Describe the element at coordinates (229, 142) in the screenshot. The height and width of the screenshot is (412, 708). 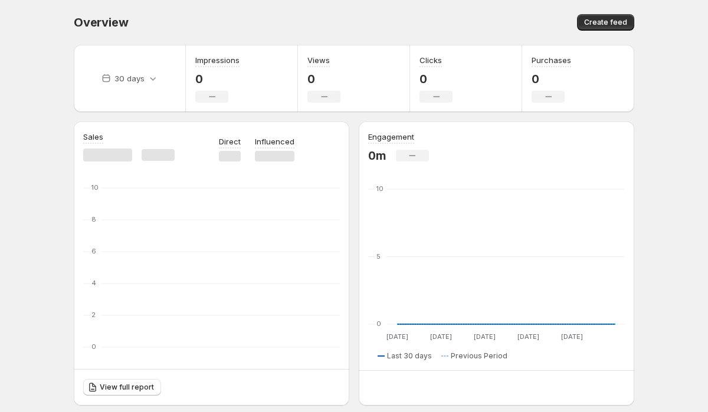
I see `p: Direct` at that location.